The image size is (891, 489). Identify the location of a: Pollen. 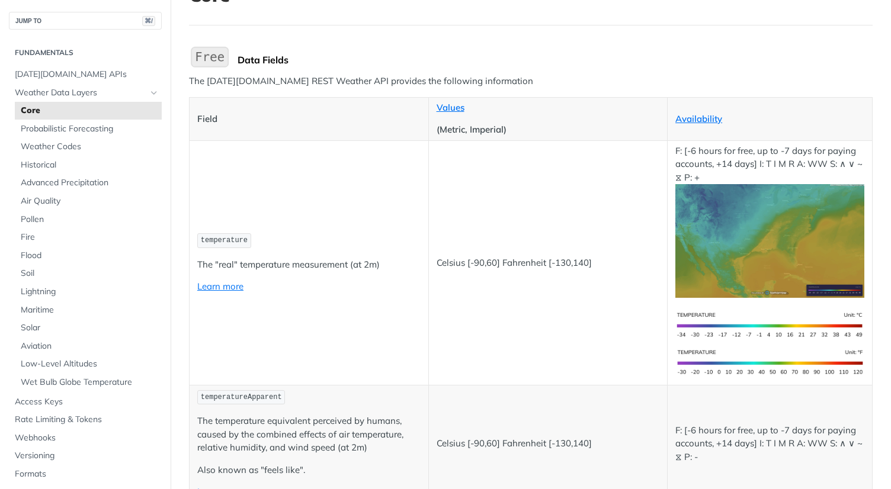
(88, 220).